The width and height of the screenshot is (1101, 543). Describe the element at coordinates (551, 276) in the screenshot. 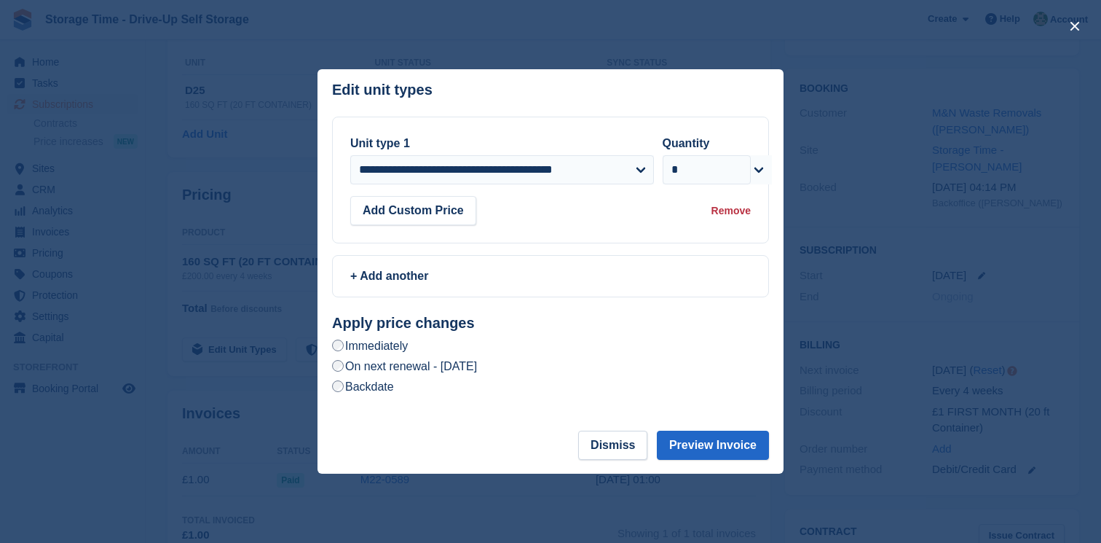

I see `a: + Add another` at that location.